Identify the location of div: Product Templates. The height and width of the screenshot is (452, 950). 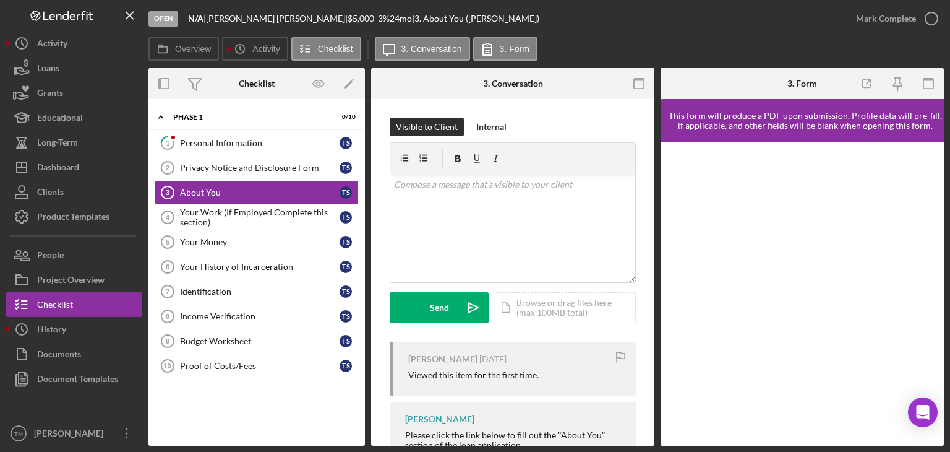
(73, 218).